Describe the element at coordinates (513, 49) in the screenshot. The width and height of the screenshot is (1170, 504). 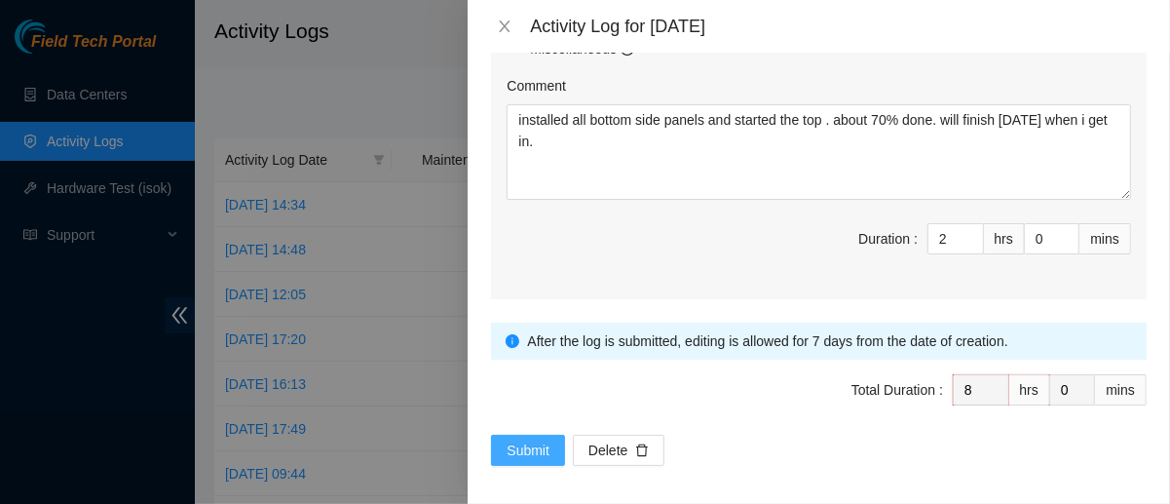
I see `span: caret-right` at that location.